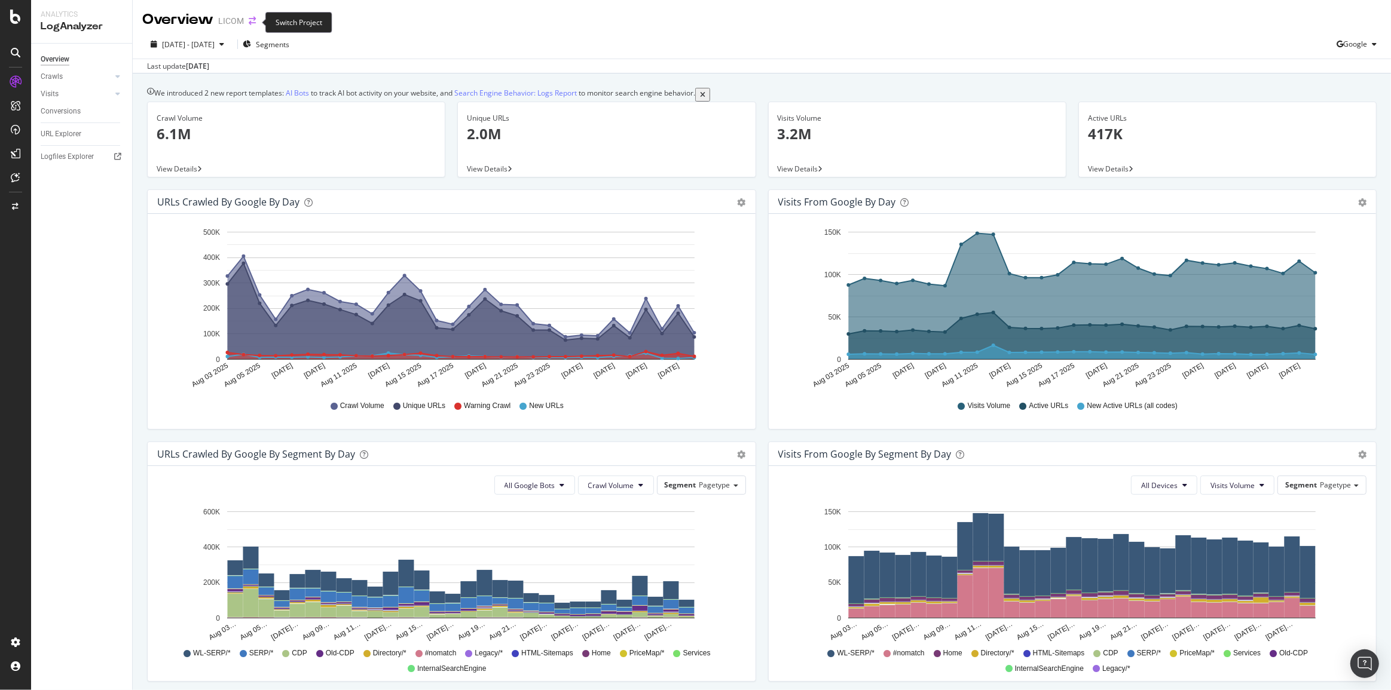 This screenshot has width=1391, height=690. What do you see at coordinates (1365, 664) in the screenshot?
I see `div: Open Intercom Messenger` at bounding box center [1365, 664].